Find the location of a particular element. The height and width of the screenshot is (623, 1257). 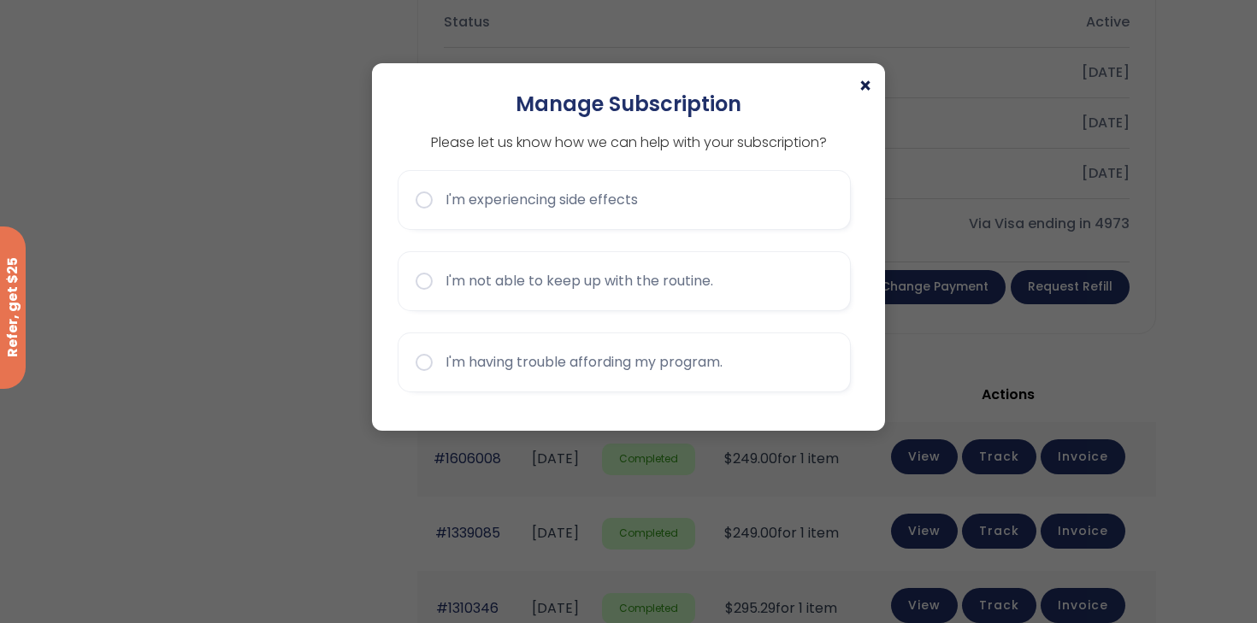

button: I'm experiencing side effects is located at coordinates (624, 200).